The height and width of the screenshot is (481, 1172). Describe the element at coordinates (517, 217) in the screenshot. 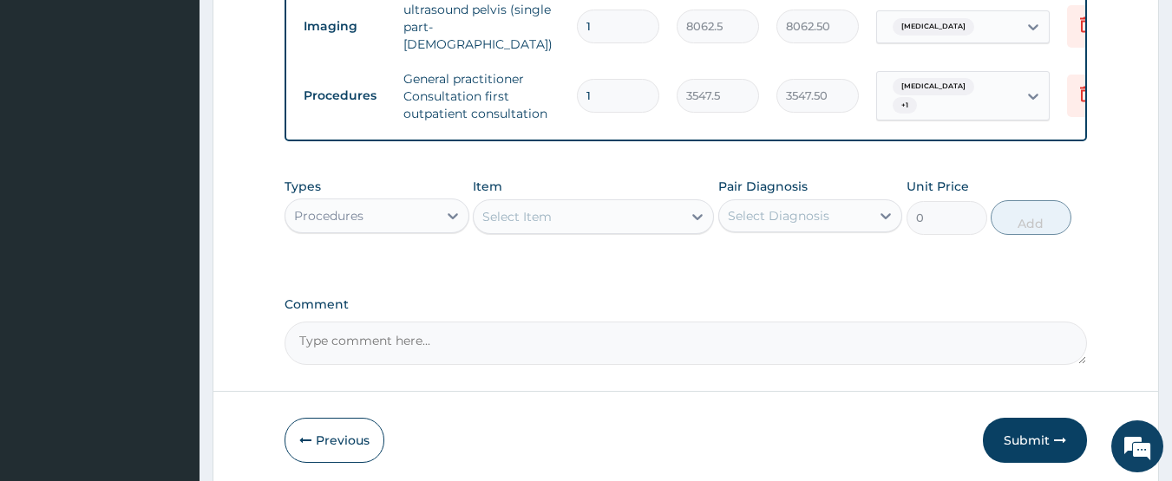

I see `div: Select Item` at that location.